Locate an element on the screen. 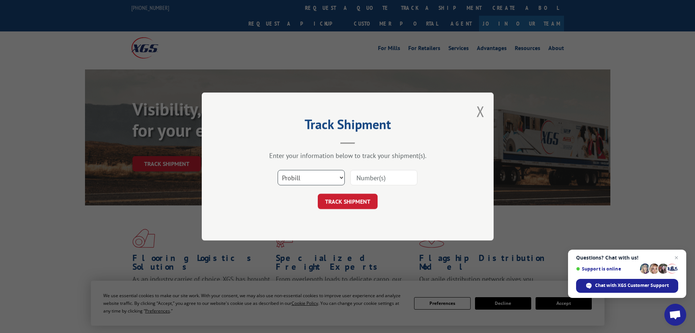 The width and height of the screenshot is (695, 333). span: Close chat is located at coordinates (677, 257).